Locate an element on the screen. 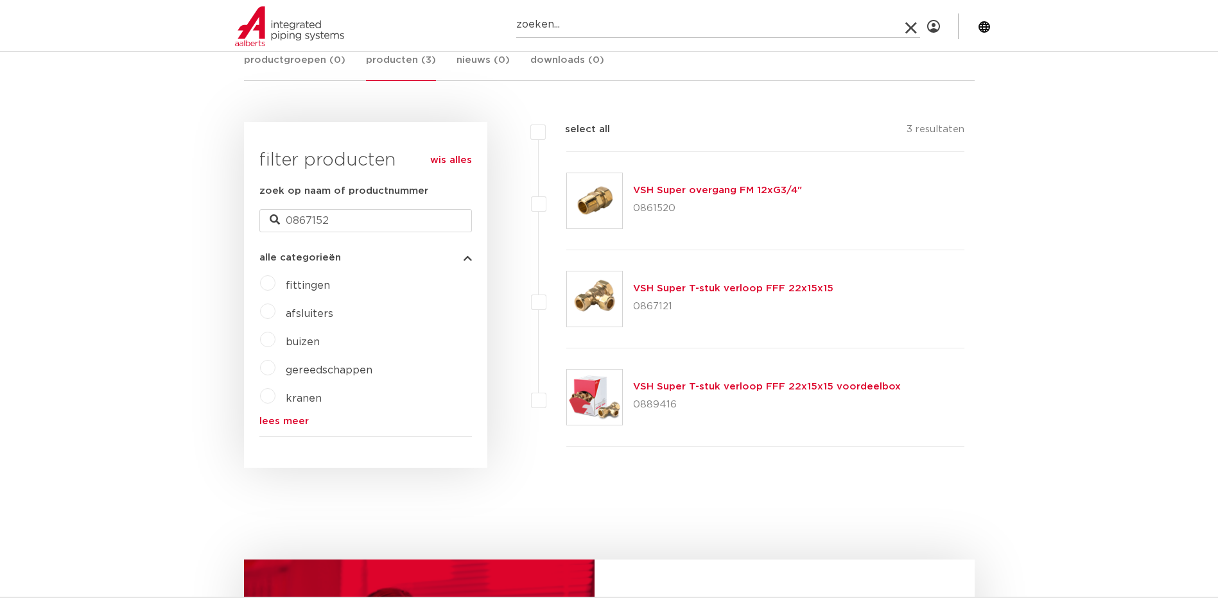 The image size is (1218, 598). a: gereedschappen is located at coordinates (329, 370).